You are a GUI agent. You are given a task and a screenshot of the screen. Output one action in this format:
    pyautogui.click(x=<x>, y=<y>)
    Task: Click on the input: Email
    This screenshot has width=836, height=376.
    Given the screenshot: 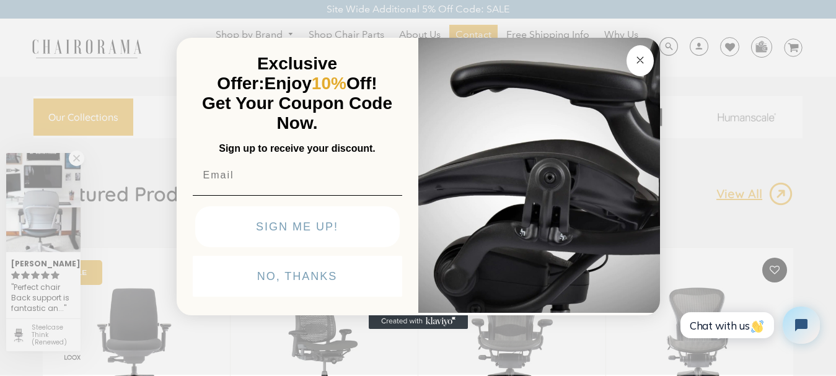 What is the action you would take?
    pyautogui.click(x=298, y=175)
    